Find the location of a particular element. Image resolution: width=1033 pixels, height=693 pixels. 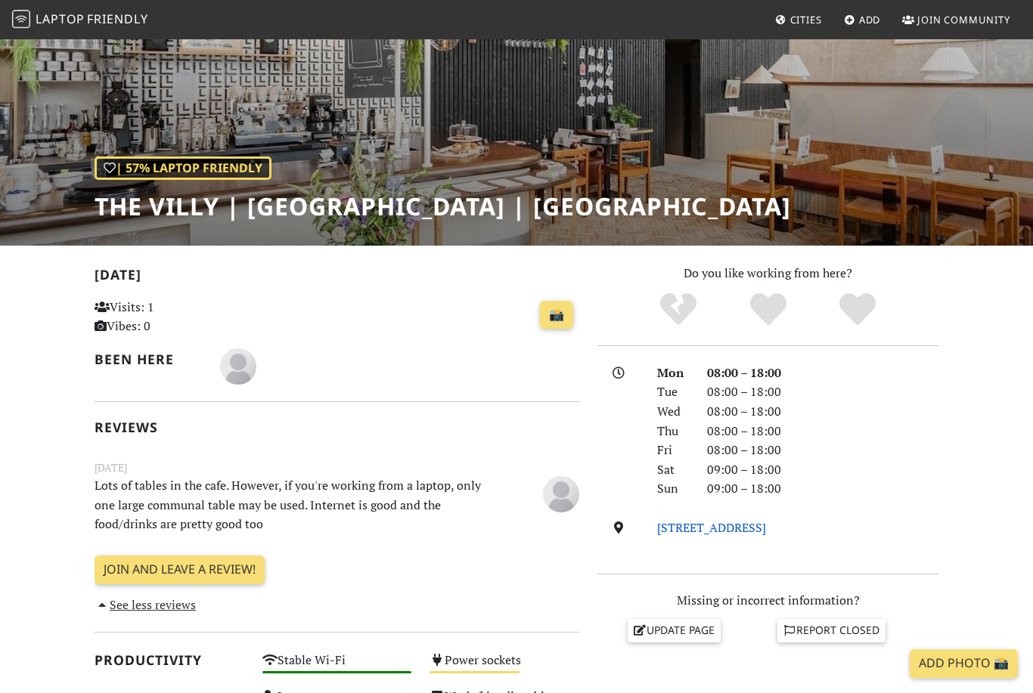

div: Wed is located at coordinates (673, 412).